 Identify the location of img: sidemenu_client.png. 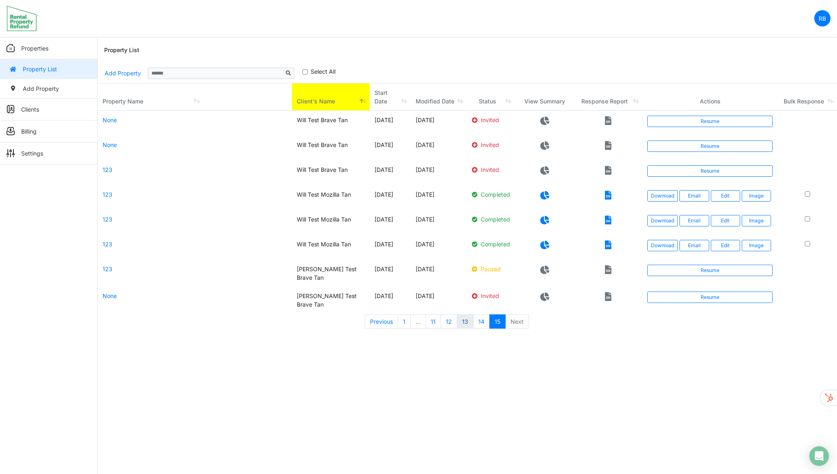
(11, 109).